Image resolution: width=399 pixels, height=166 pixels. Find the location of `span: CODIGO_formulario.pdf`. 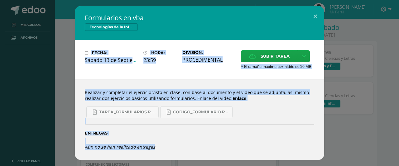

span: CODIGO_formulario.pdf is located at coordinates (201, 112).